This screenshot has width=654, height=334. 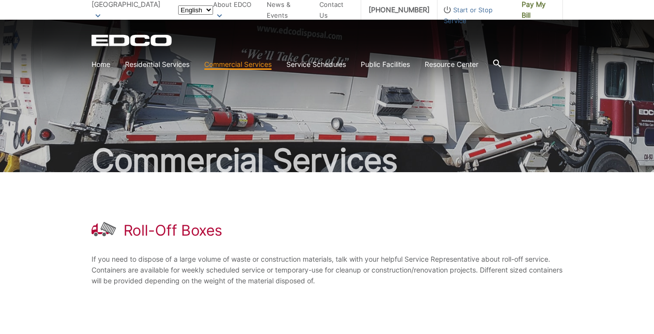 I want to click on a: Commercial Services, so click(x=238, y=64).